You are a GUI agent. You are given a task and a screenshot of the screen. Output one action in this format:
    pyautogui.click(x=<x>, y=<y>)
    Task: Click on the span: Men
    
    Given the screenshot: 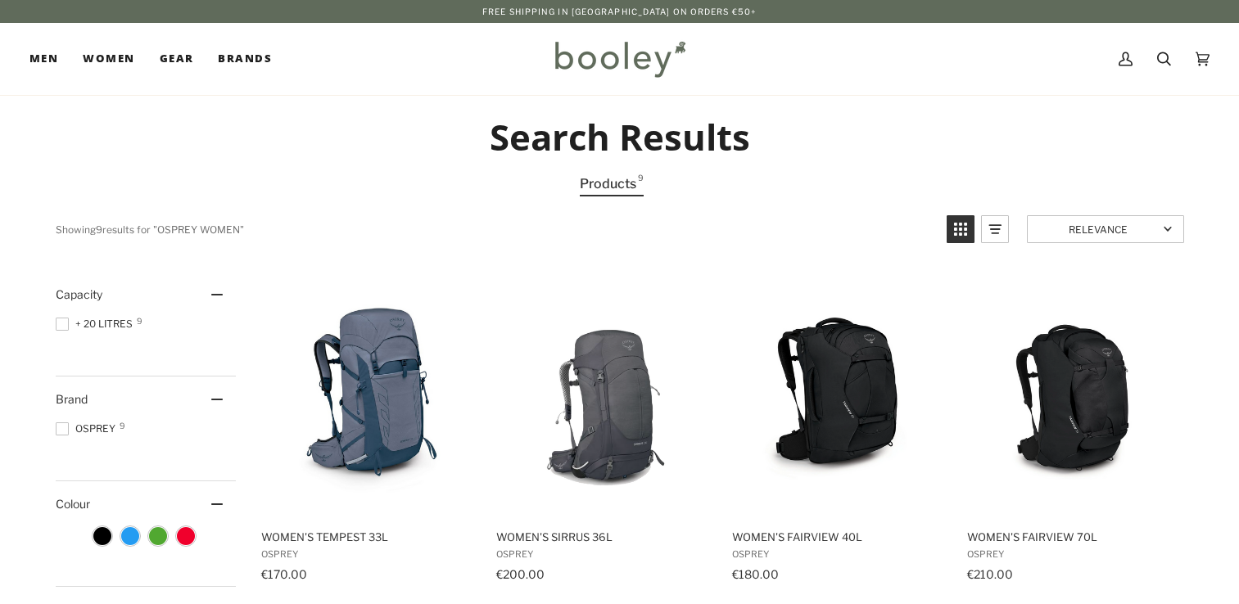 What is the action you would take?
    pyautogui.click(x=43, y=59)
    